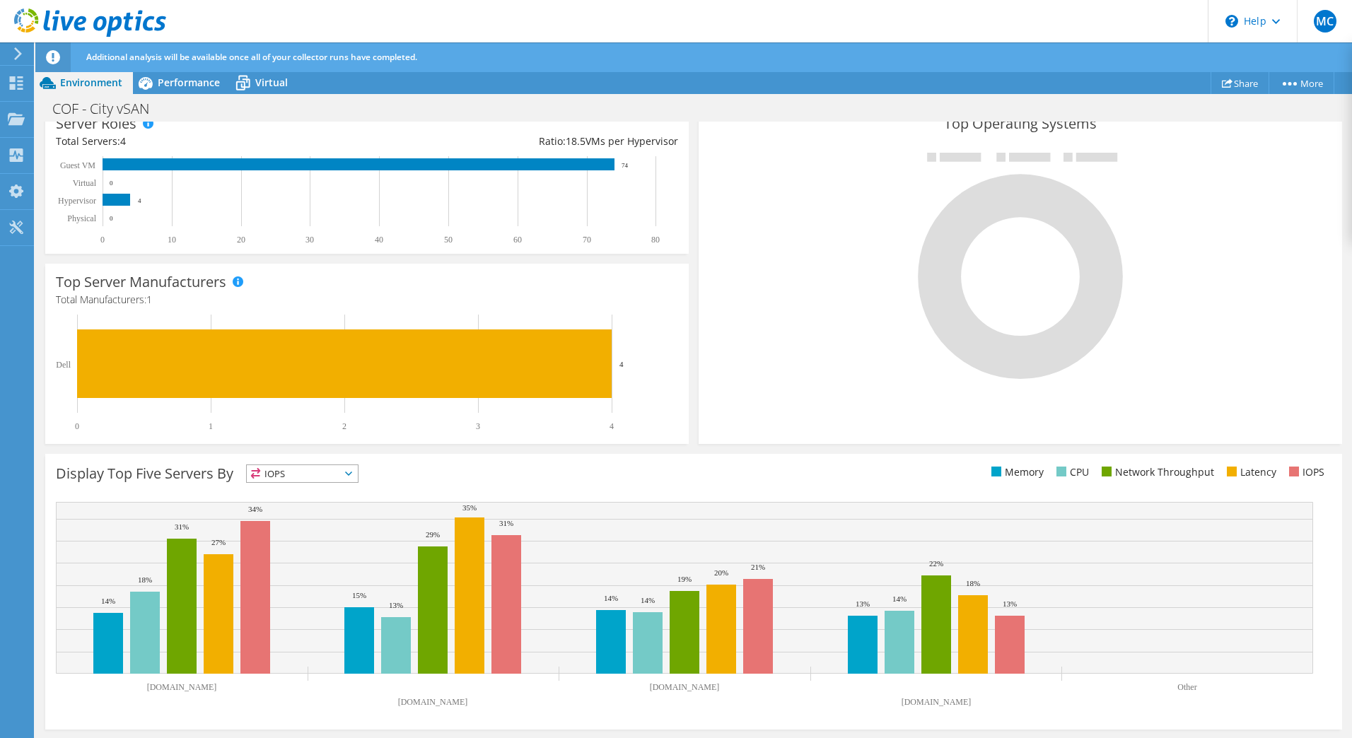 Image resolution: width=1352 pixels, height=738 pixels. What do you see at coordinates (587, 240) in the screenshot?
I see `text: 70` at bounding box center [587, 240].